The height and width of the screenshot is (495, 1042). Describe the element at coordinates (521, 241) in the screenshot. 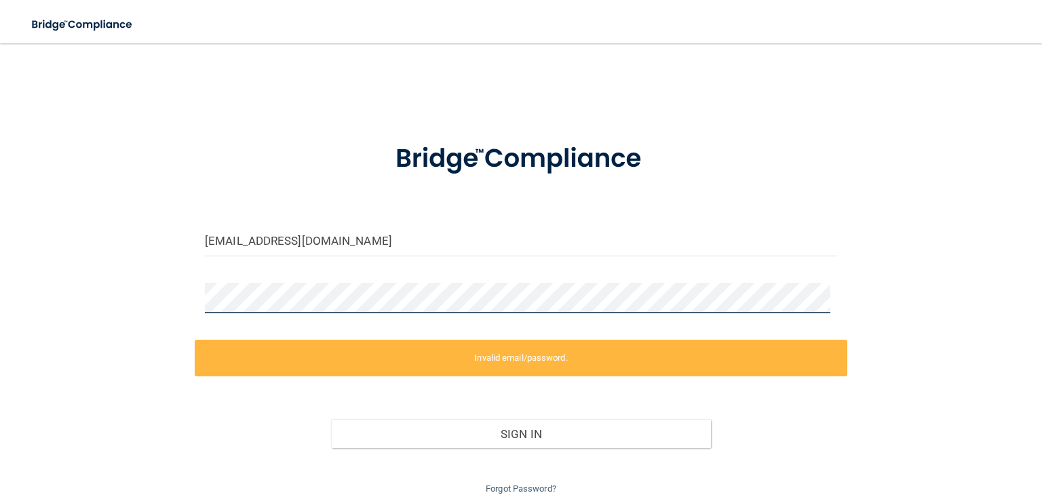

I see `input: Email` at that location.